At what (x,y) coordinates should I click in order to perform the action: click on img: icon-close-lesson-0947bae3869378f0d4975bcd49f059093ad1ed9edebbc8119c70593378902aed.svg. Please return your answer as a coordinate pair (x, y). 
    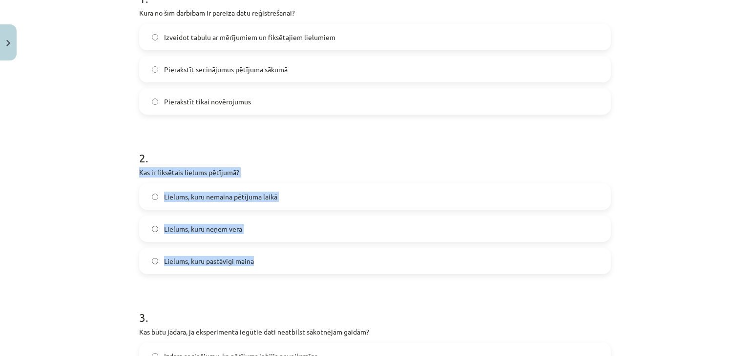
    Looking at the image, I should click on (8, 43).